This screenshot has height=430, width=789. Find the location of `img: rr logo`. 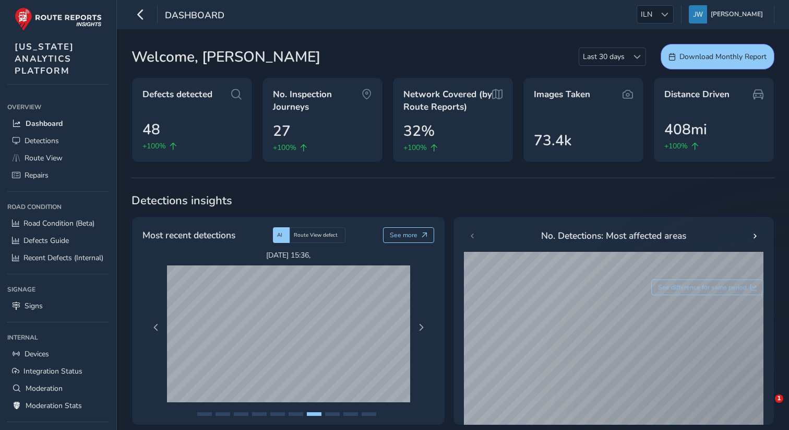

img: rr logo is located at coordinates (58, 19).